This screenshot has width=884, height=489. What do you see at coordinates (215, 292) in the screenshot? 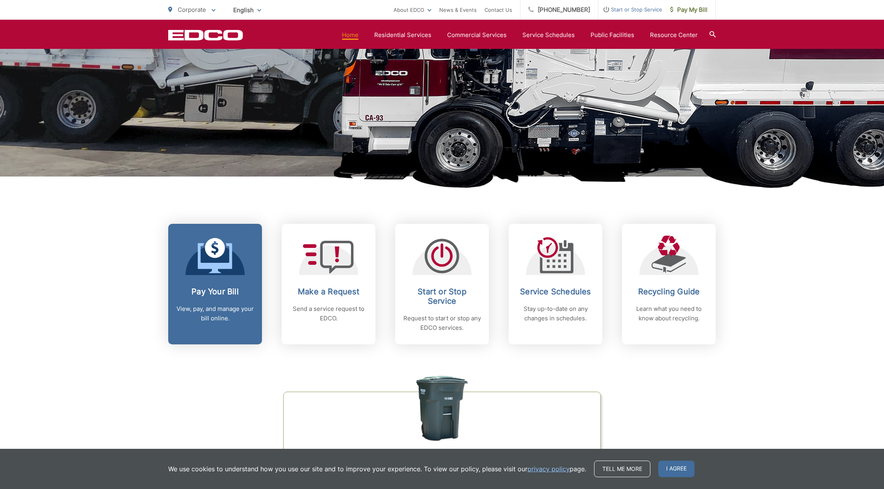
I see `h2: Pay Your Bill` at bounding box center [215, 292].